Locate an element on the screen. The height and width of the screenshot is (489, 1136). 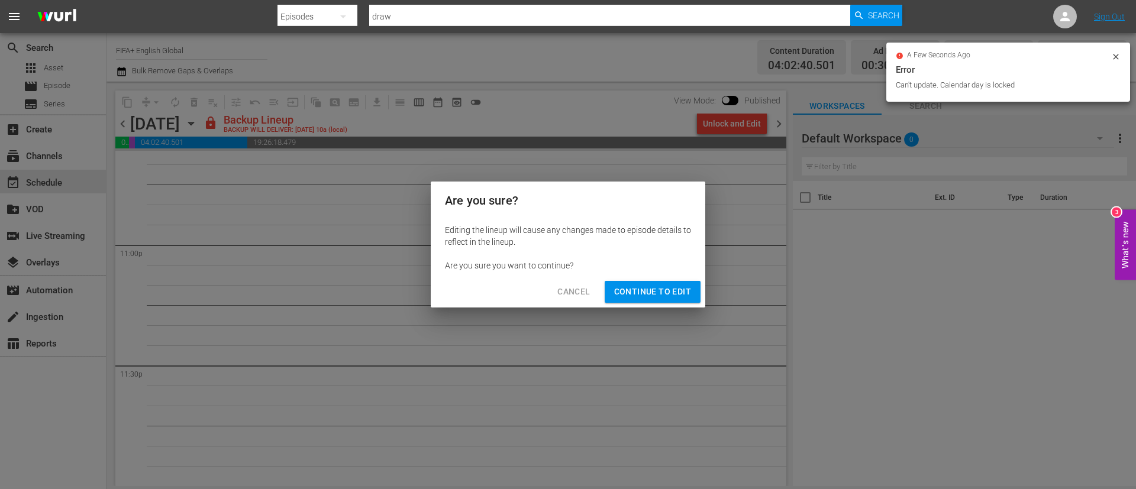
button: Cancel is located at coordinates (573, 292).